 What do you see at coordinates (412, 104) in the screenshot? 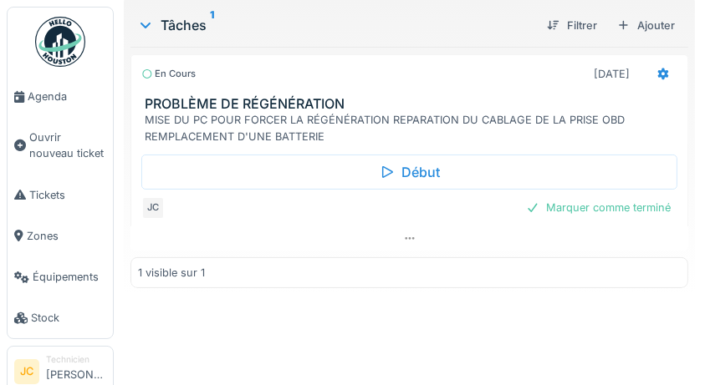
I see `h3: PROBLÈME DE RÉGÉNÉRATION` at bounding box center [412, 104].